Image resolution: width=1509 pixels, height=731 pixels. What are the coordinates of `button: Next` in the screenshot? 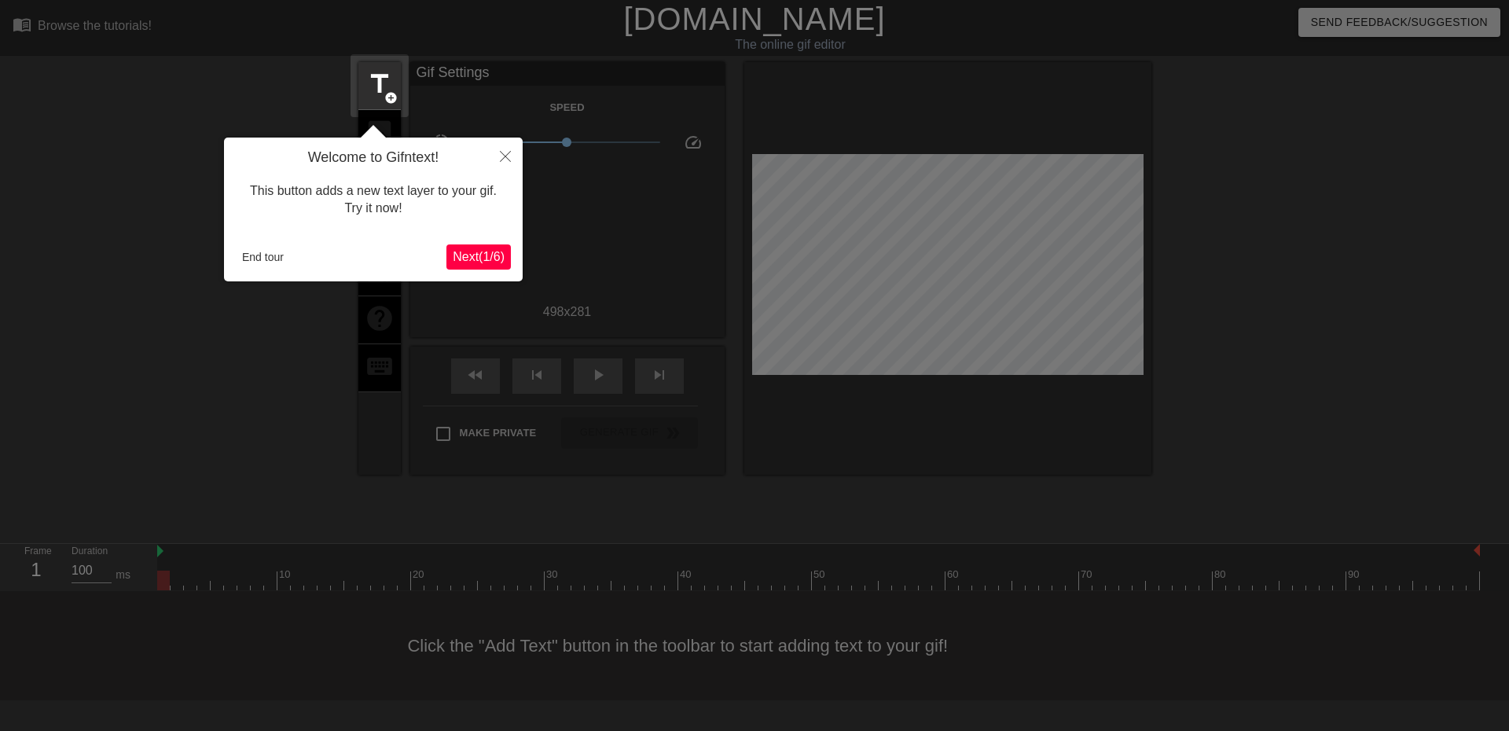 It's located at (479, 257).